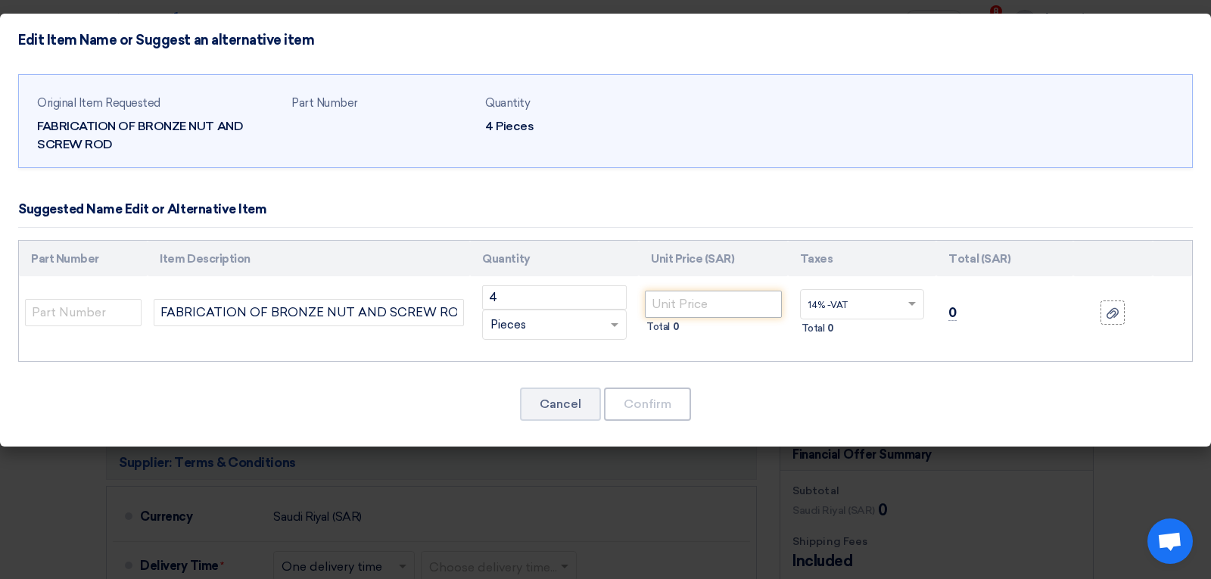 The width and height of the screenshot is (1211, 579). I want to click on input: Part Number, so click(83, 313).